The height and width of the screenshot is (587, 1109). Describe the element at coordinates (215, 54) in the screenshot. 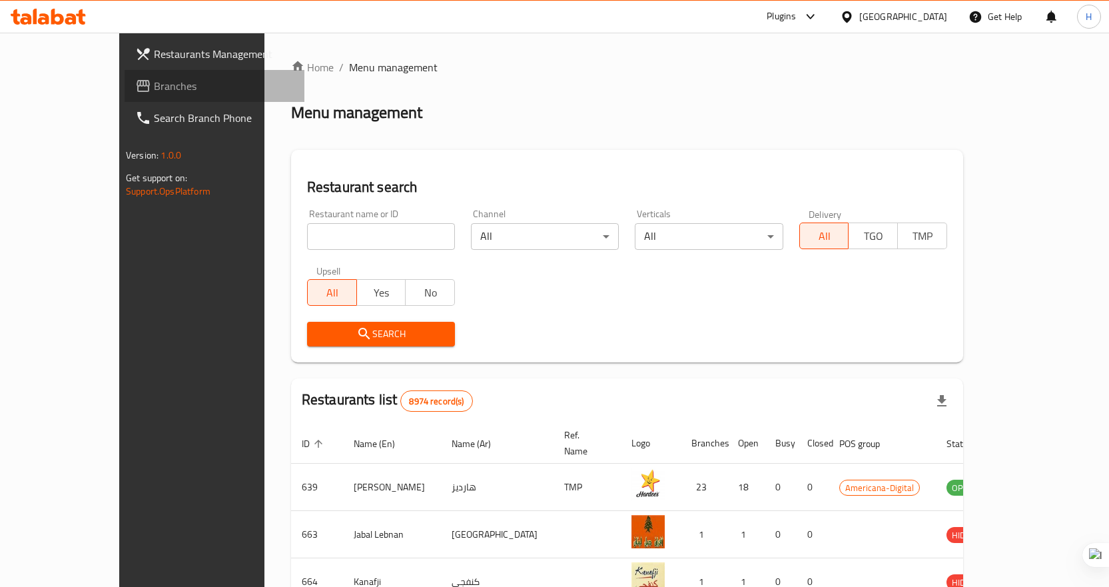

I see `a: Restaurants Management` at that location.